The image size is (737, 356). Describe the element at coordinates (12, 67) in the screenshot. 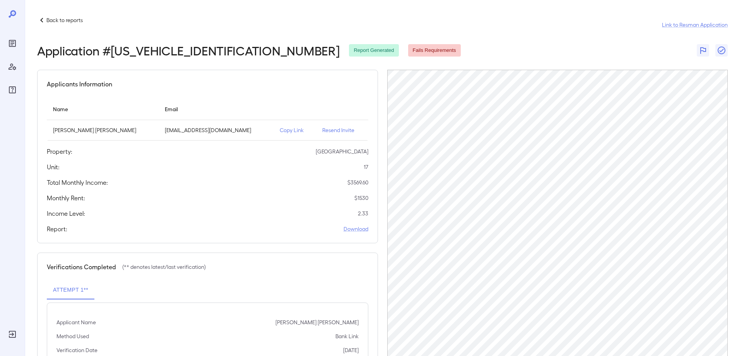

I see `div: Manage Users` at that location.